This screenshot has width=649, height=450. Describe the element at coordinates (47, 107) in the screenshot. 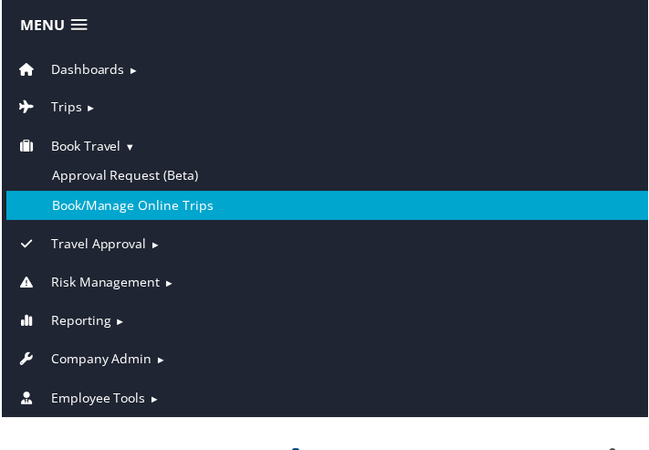

I see `a: Trips` at that location.